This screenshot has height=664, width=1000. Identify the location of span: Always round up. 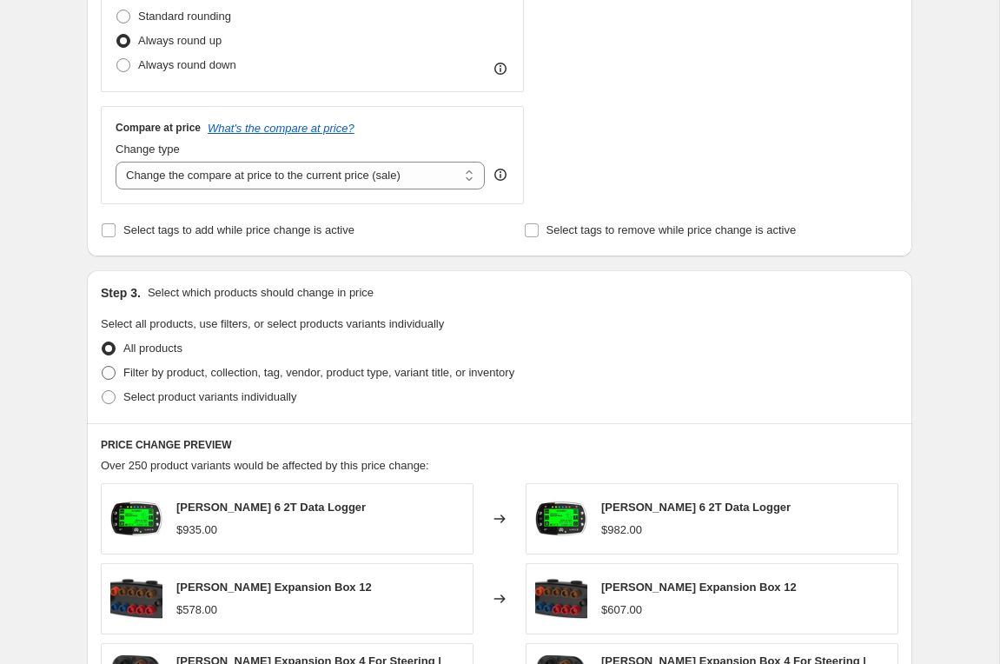
(180, 40).